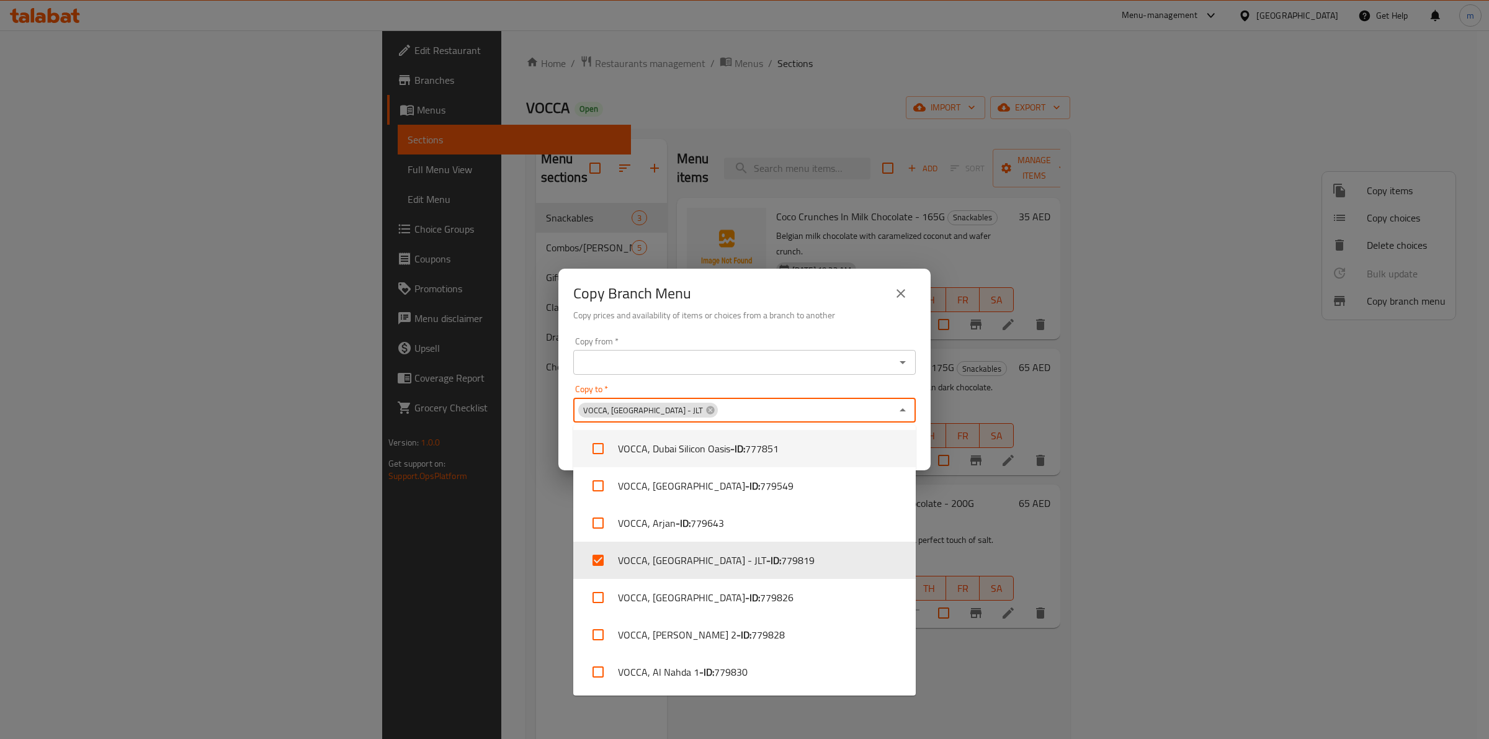 This screenshot has width=1489, height=739. I want to click on span: 779828, so click(768, 635).